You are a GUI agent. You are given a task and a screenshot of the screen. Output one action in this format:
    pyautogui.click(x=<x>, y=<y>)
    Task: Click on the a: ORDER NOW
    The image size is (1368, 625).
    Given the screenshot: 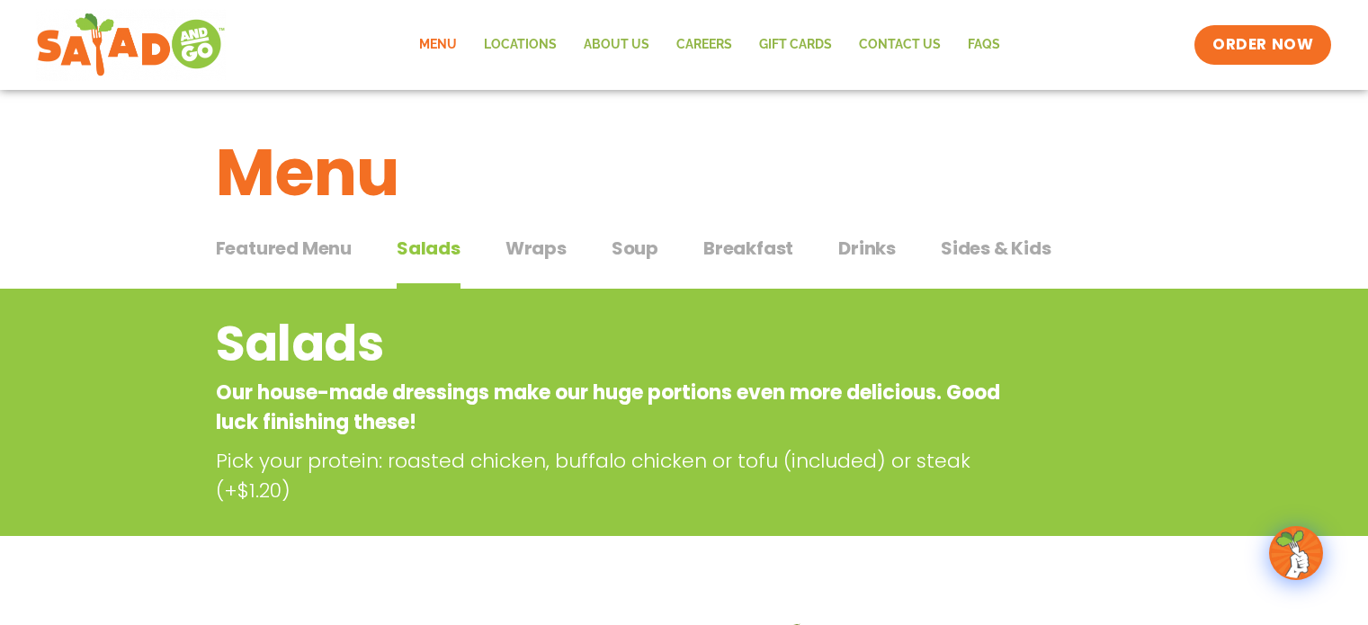 What is the action you would take?
    pyautogui.click(x=1263, y=45)
    